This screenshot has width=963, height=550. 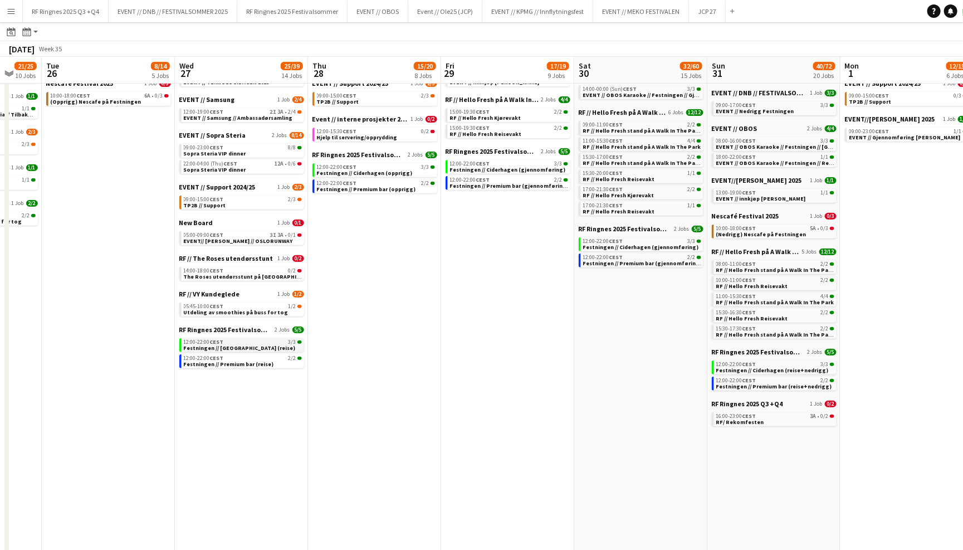 What do you see at coordinates (365, 173) in the screenshot?
I see `span: Festningen // Ciderhagen (opprigg)` at bounding box center [365, 173].